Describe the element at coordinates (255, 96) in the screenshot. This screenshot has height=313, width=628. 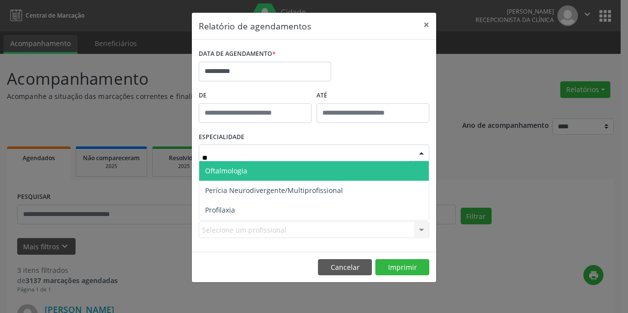
I see `label: De` at that location.